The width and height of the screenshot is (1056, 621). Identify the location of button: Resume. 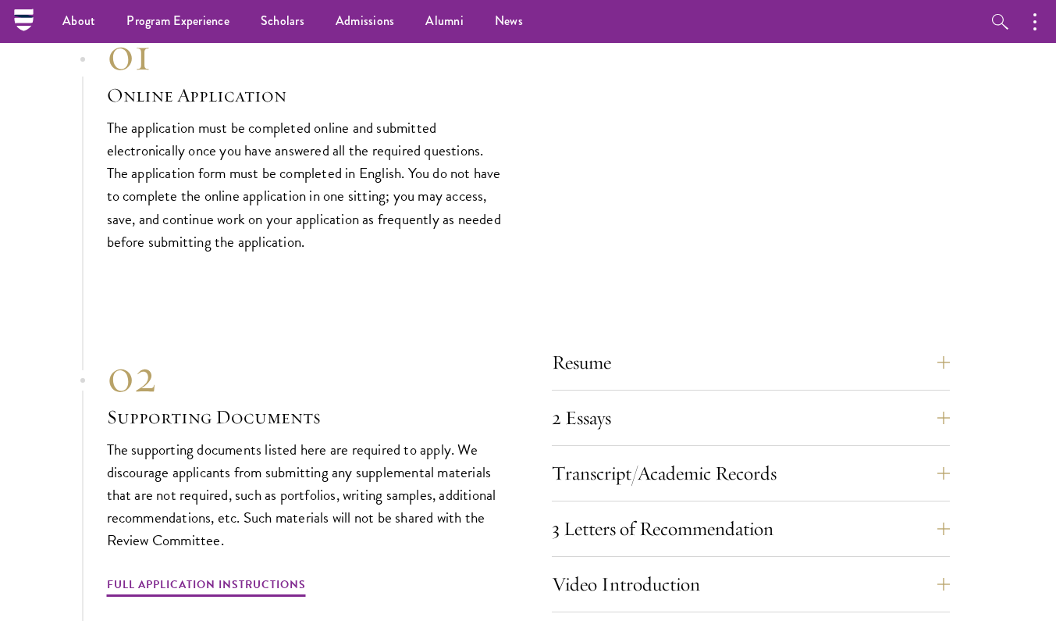
(751, 362).